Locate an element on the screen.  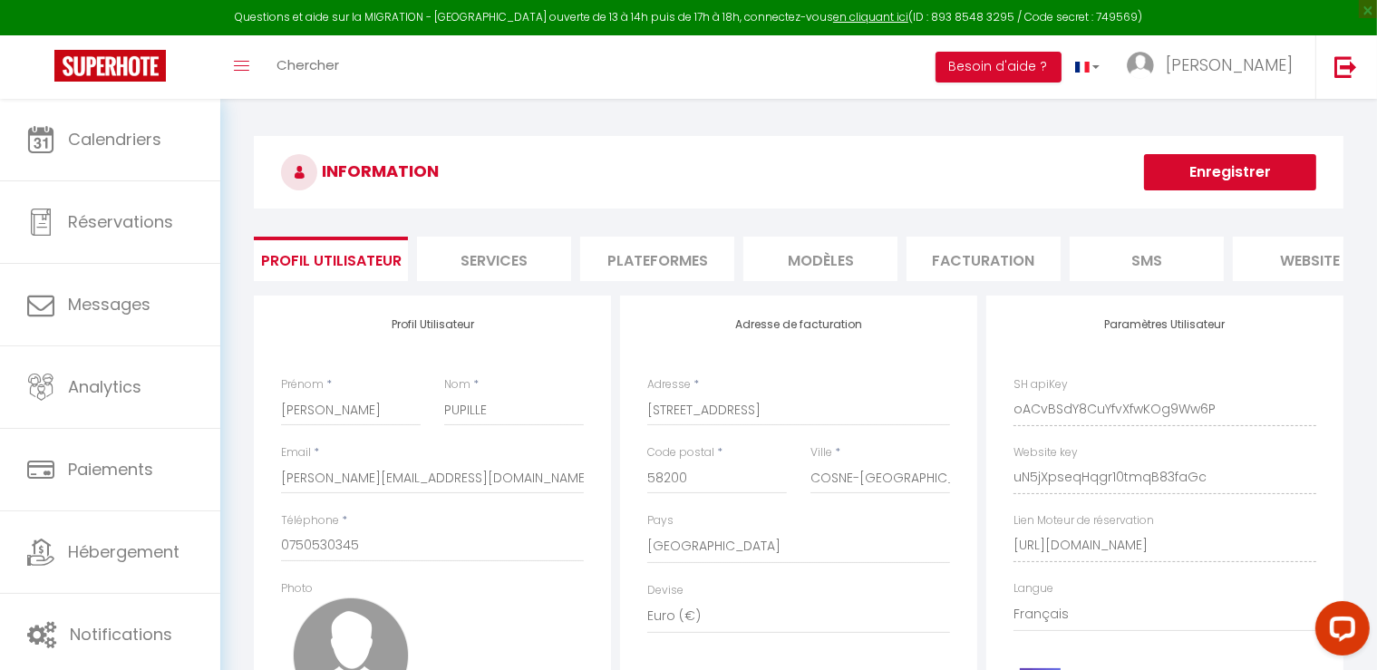
span: Réservations is located at coordinates (121, 221).